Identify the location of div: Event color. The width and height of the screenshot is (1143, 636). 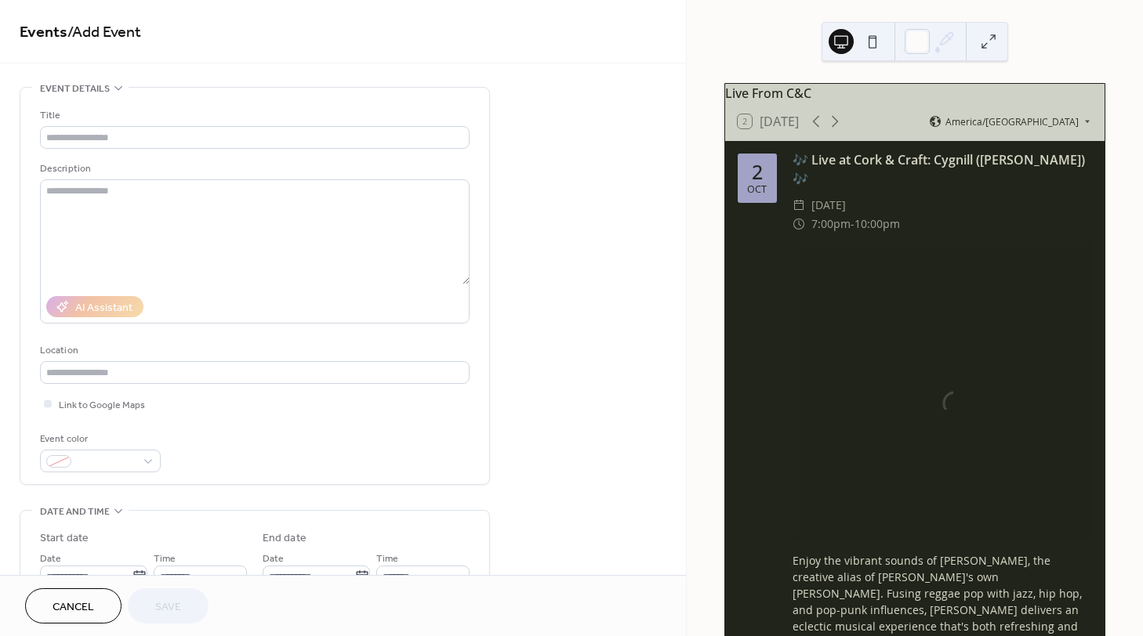
(99, 439).